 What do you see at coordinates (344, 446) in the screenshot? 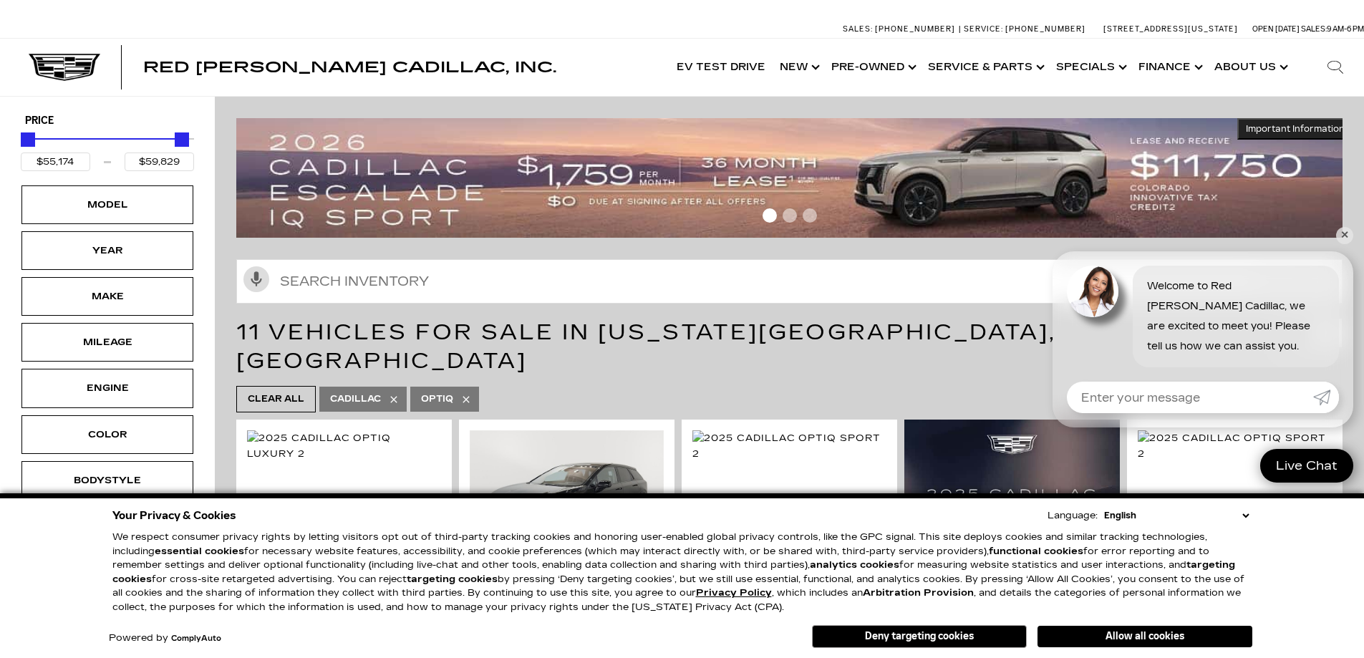
I see `img: 2025 Cadillac OPTIQ Luxury 2` at bounding box center [344, 446].